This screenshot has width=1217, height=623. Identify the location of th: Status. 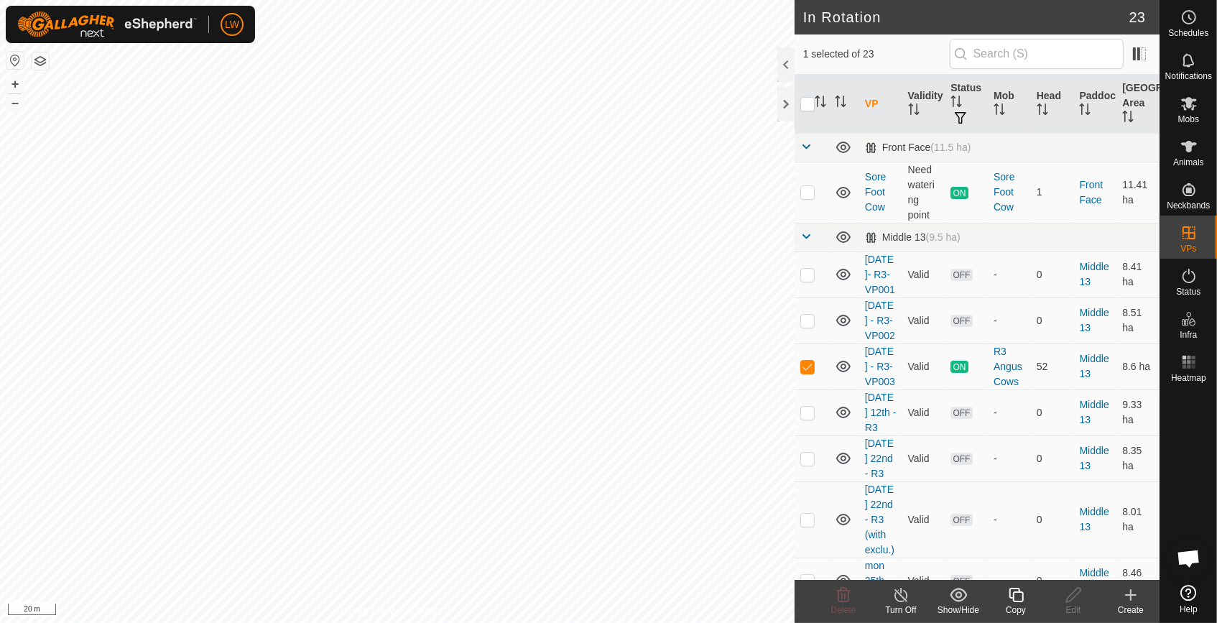
(967, 104).